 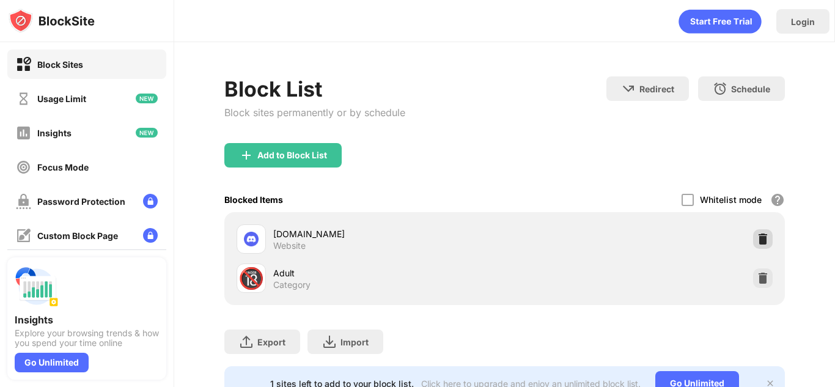 I want to click on div: Block sites permanently or by schedule, so click(x=315, y=112).